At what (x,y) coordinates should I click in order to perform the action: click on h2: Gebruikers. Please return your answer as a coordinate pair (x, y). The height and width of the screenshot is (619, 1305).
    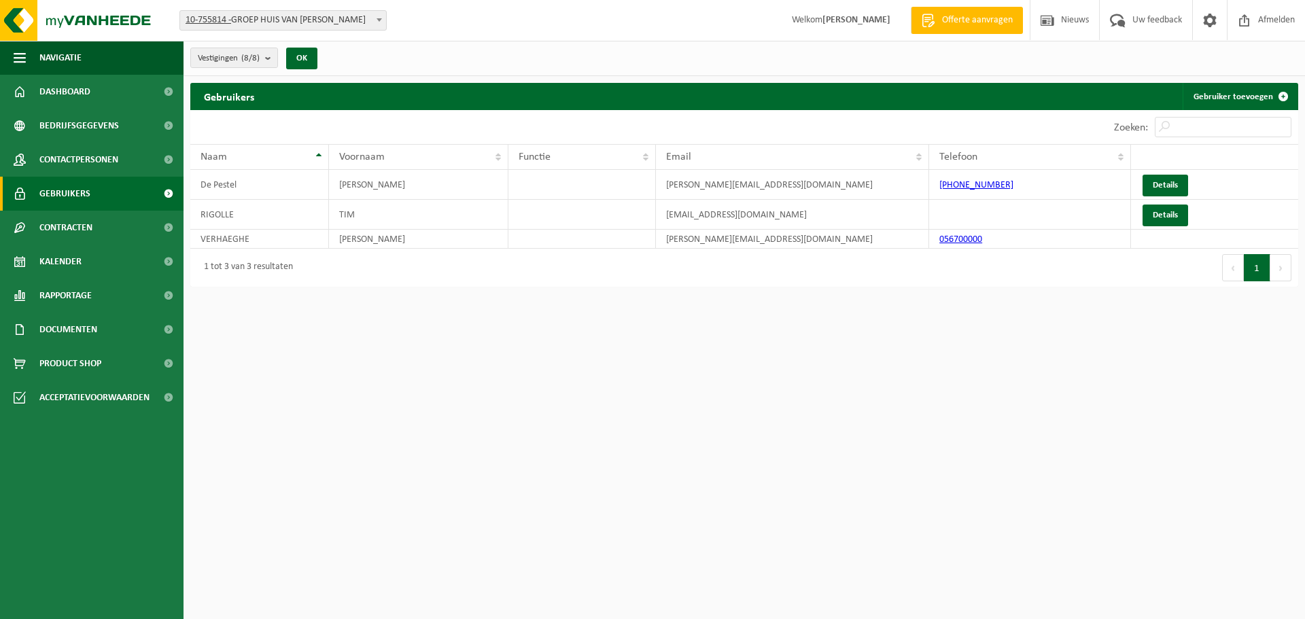
    Looking at the image, I should click on (229, 96).